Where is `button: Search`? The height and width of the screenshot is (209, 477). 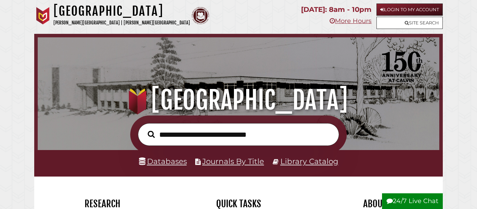
button: Search is located at coordinates (151, 134).